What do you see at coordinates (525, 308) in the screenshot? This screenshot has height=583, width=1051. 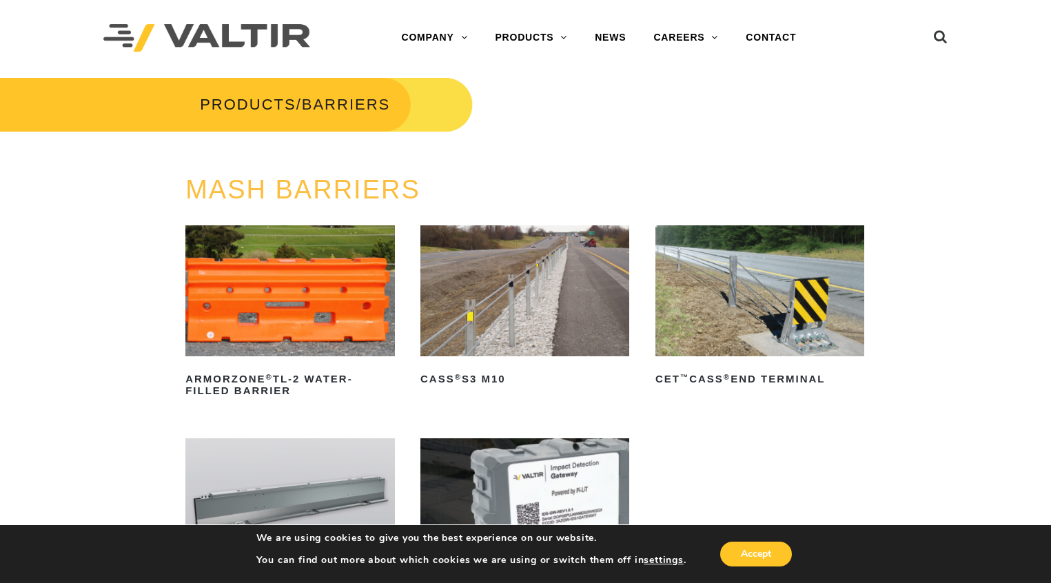 I see `a: CASS®S3 M10` at bounding box center [525, 308].